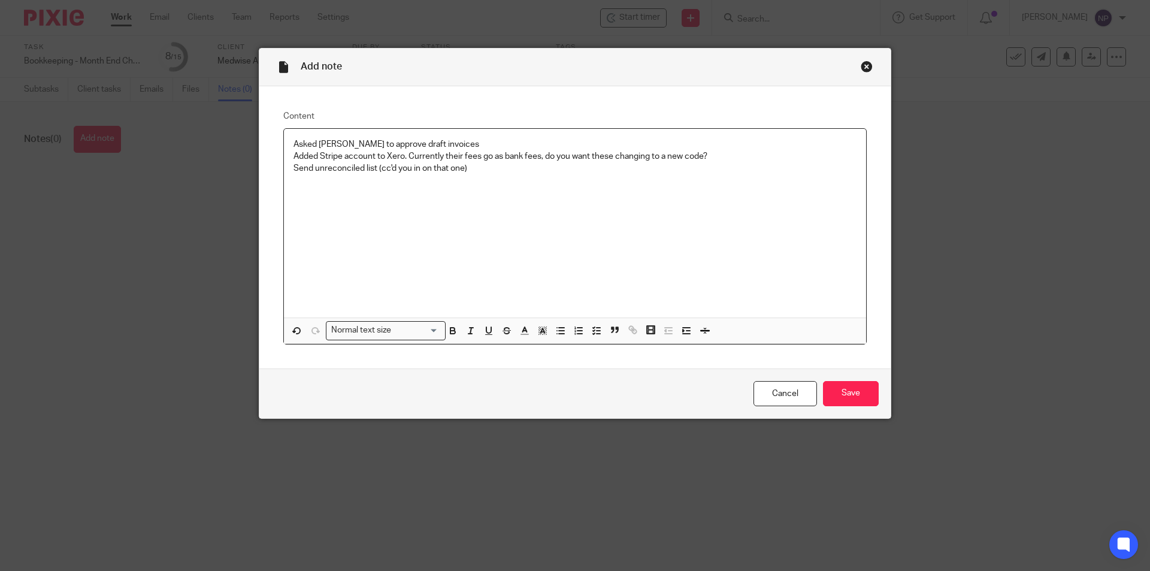  Describe the element at coordinates (575, 116) in the screenshot. I see `label: Content` at that location.